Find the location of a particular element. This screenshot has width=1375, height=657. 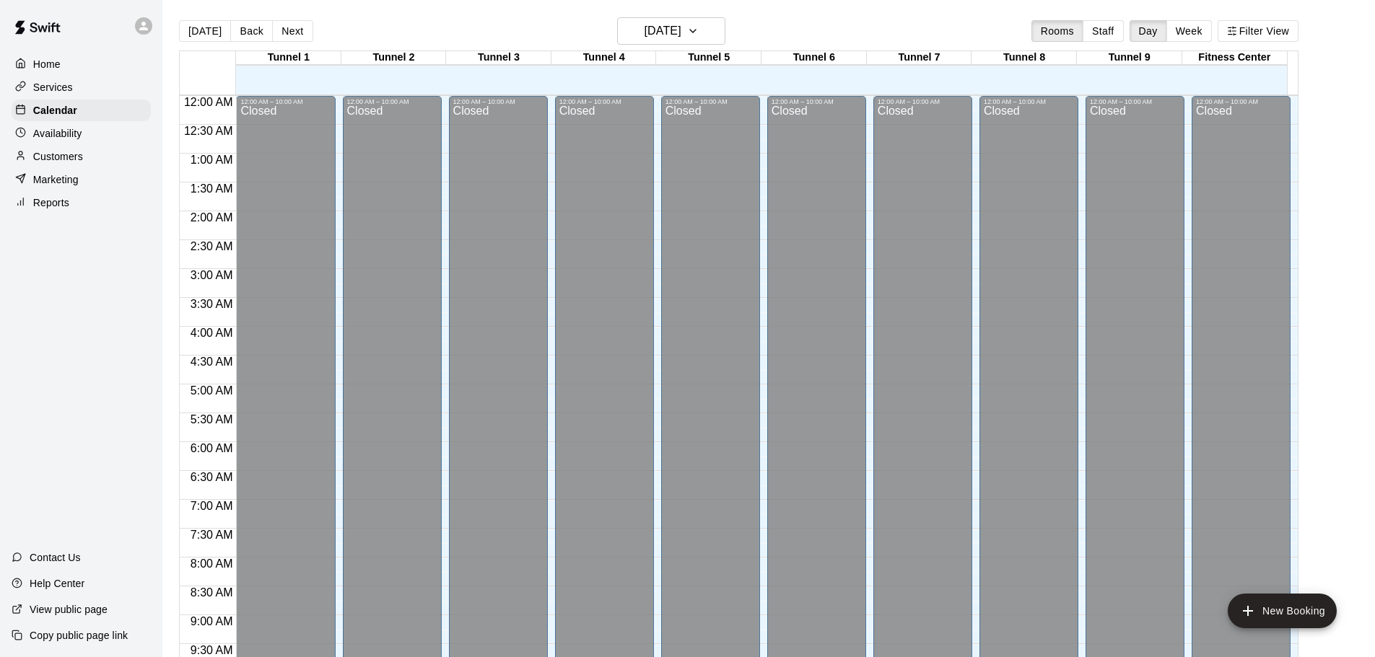

div: Services is located at coordinates (81, 87).